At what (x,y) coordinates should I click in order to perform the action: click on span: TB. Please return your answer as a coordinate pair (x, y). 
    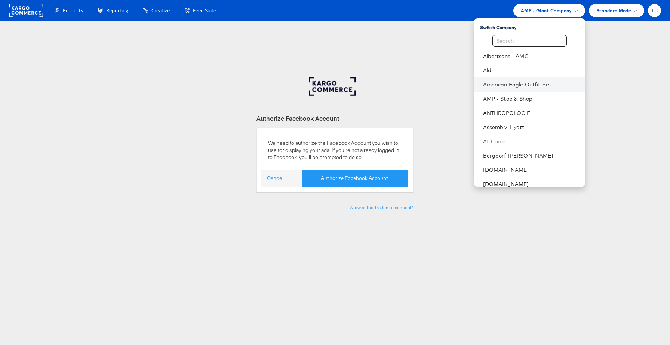
    Looking at the image, I should click on (655, 10).